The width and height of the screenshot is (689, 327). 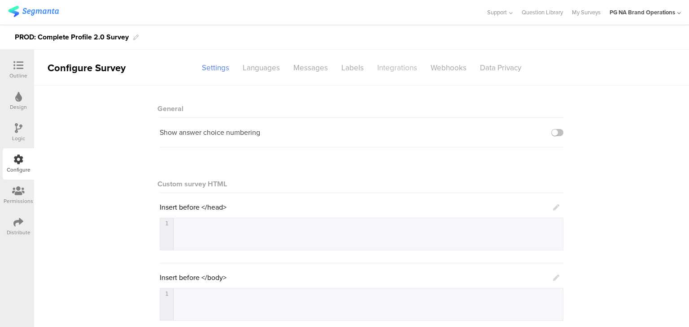 What do you see at coordinates (18, 170) in the screenshot?
I see `div: Configure` at bounding box center [18, 170].